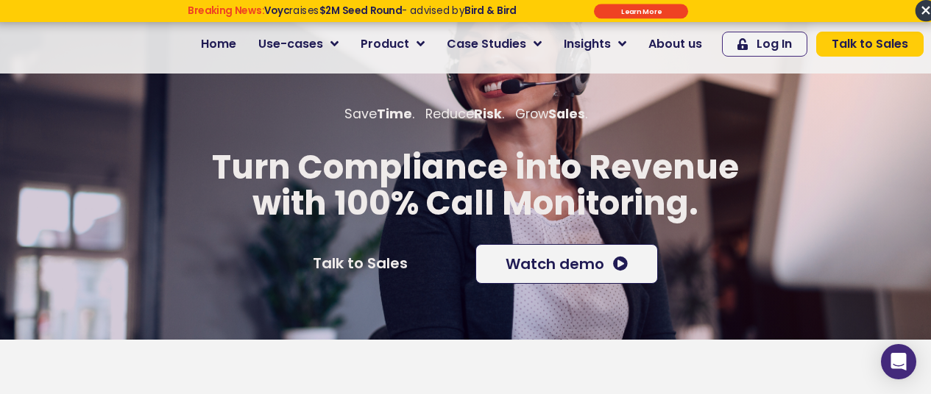 Image resolution: width=931 pixels, height=394 pixels. I want to click on a: Case Studies, so click(494, 44).